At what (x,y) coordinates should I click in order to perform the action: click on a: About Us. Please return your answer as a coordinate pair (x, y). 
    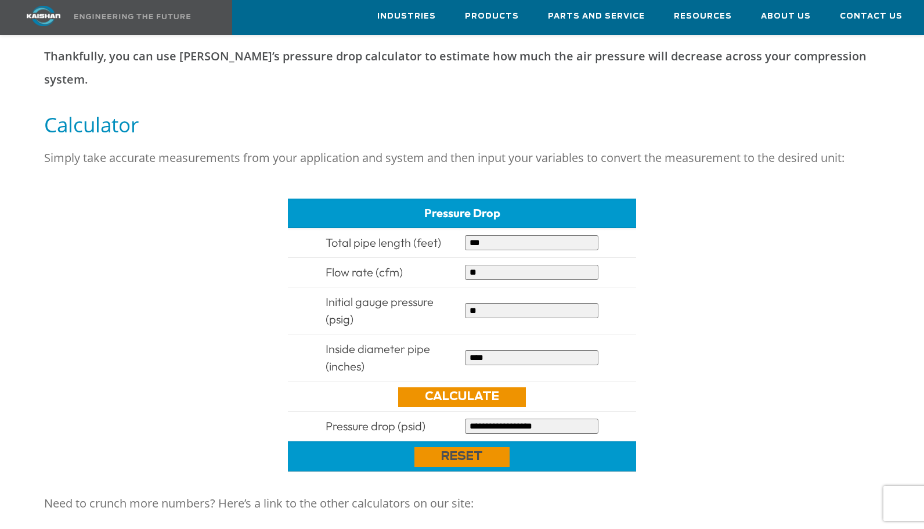
    Looking at the image, I should click on (786, 16).